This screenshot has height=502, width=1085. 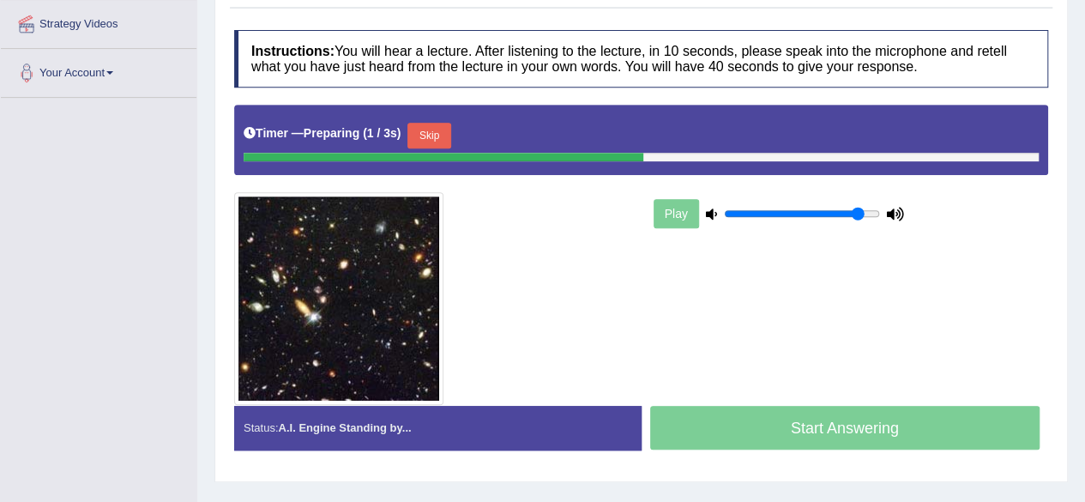 What do you see at coordinates (641, 58) in the screenshot?
I see `h4: You will hear a lecture. After listening to the lecture, in 10 seconds, please speak into the mic...` at bounding box center [641, 58].